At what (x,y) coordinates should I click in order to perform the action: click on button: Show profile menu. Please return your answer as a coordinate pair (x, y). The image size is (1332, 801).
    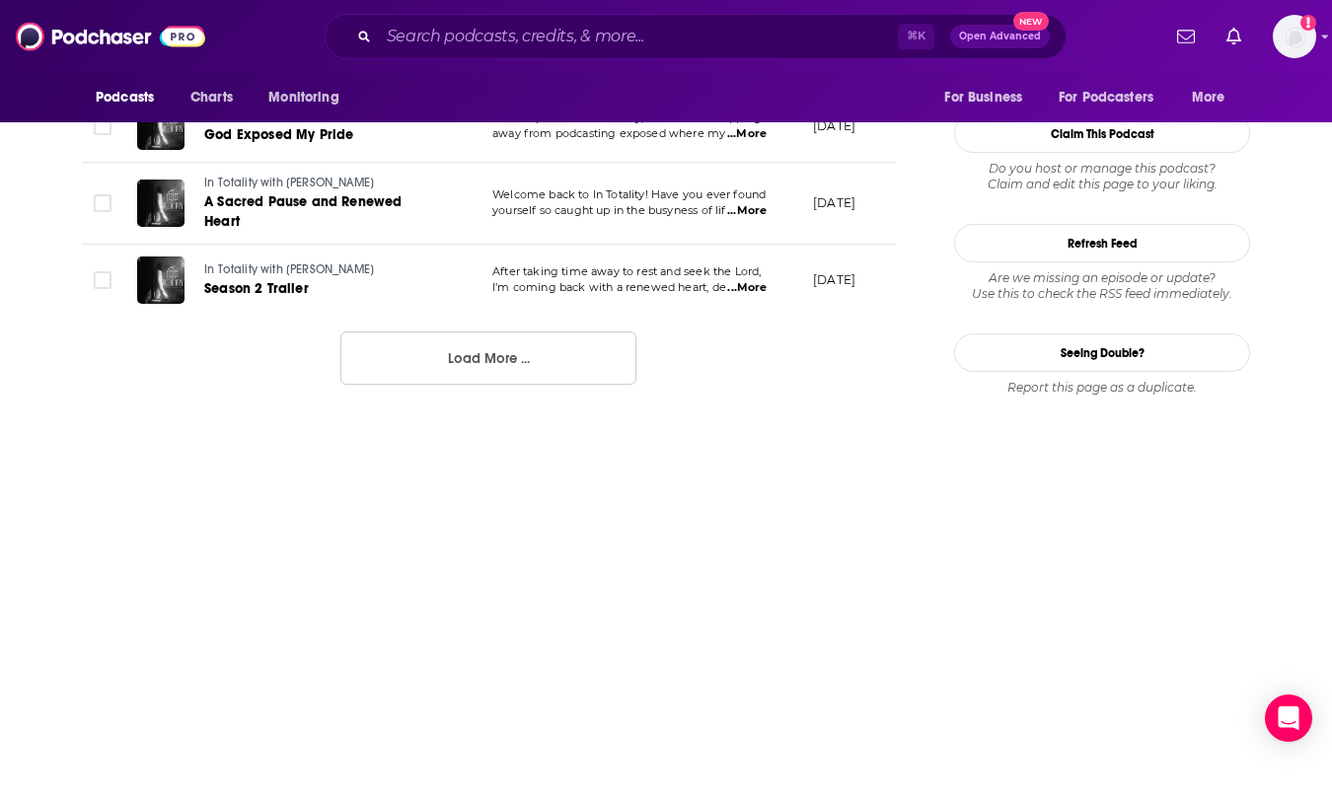
    Looking at the image, I should click on (1295, 37).